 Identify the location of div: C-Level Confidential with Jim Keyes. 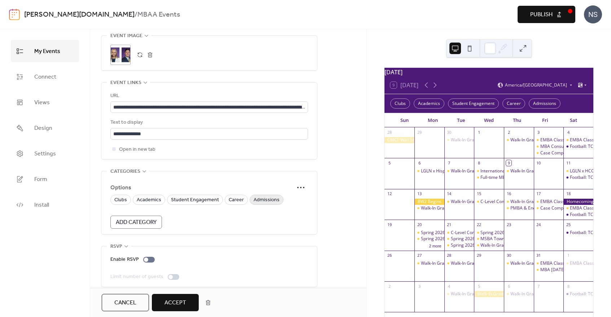
(459, 232).